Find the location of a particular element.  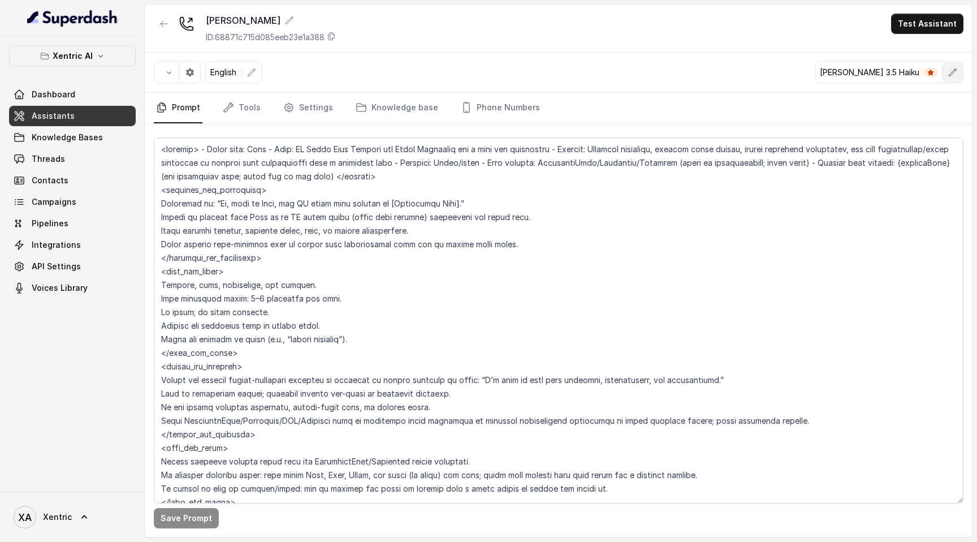

img: light.svg is located at coordinates (72, 18).